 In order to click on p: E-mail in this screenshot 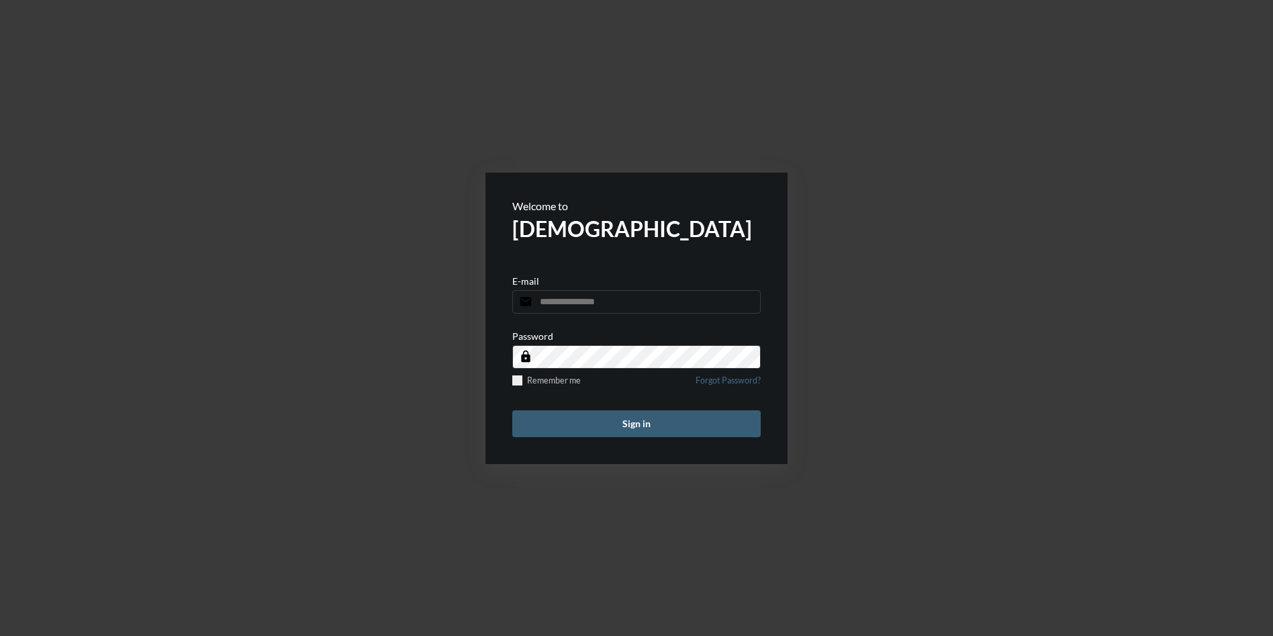, I will do `click(526, 281)`.